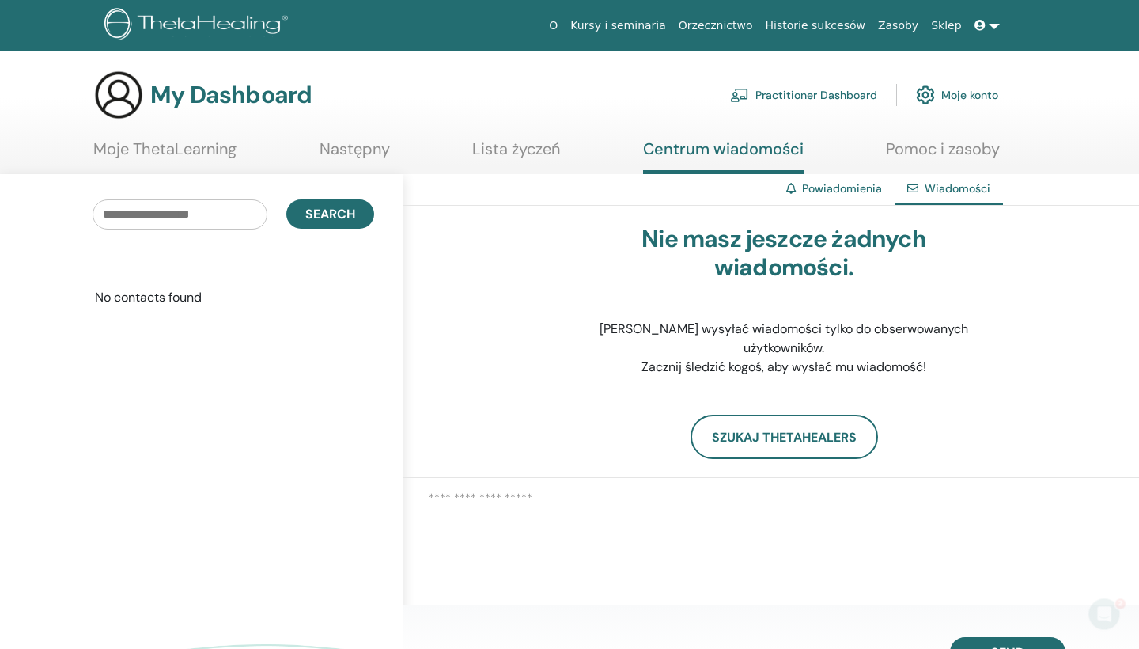  Describe the element at coordinates (925, 95) in the screenshot. I see `img: cog.svg` at that location.